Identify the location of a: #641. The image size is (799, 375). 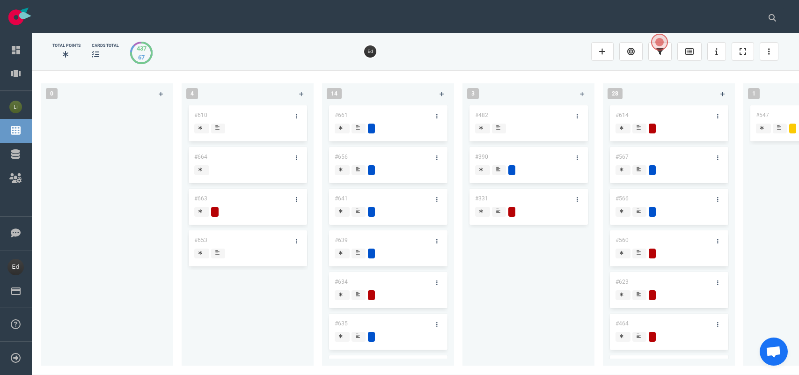
(341, 199).